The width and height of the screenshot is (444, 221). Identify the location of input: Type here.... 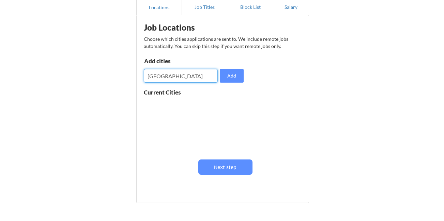
(180, 76).